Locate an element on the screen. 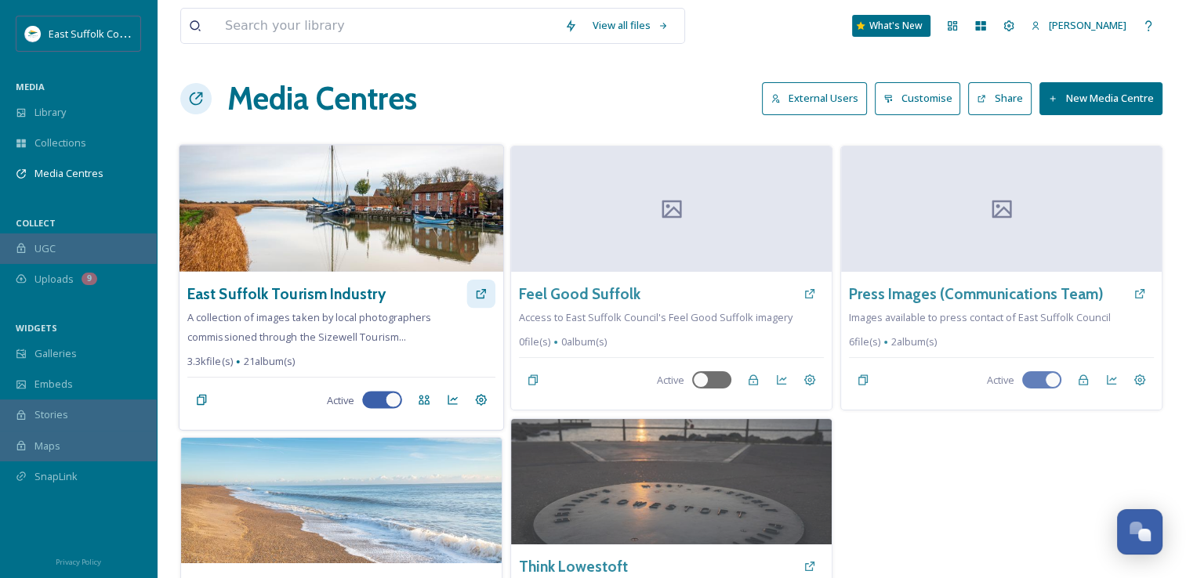 This screenshot has width=1186, height=578. span: Media Centres is located at coordinates (69, 173).